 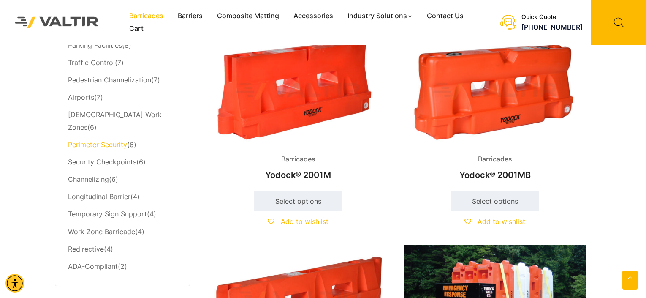 What do you see at coordinates (146, 16) in the screenshot?
I see `a: Barricades` at bounding box center [146, 16].